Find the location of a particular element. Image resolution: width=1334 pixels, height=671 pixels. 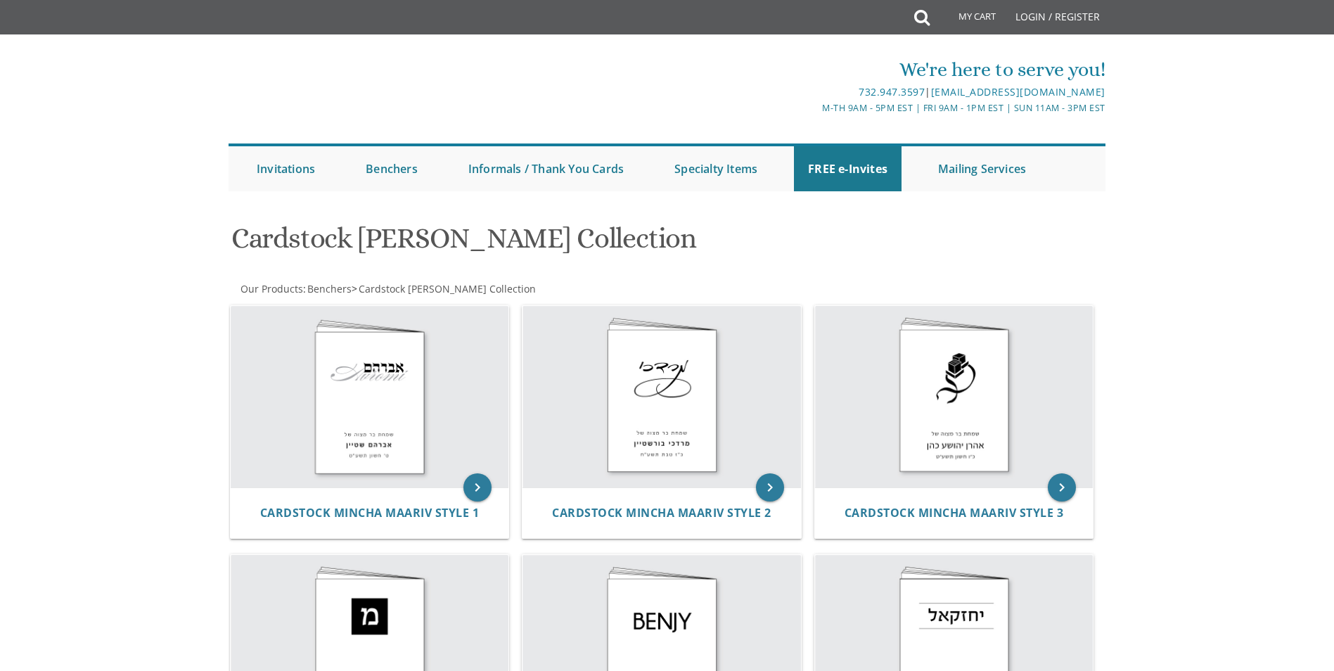

a: Informals / Thank You Cards is located at coordinates (546, 169).